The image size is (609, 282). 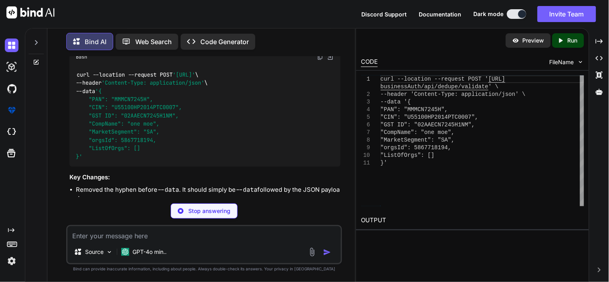 What do you see at coordinates (365, 125) in the screenshot?
I see `div: 6` at bounding box center [365, 125].